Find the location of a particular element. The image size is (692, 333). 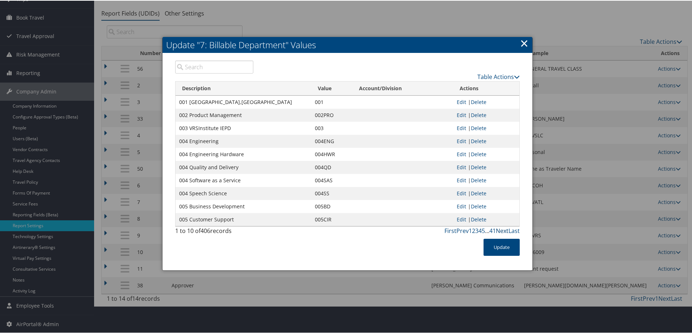

td: 003 VRSInstitute IEPD is located at coordinates (243, 127).